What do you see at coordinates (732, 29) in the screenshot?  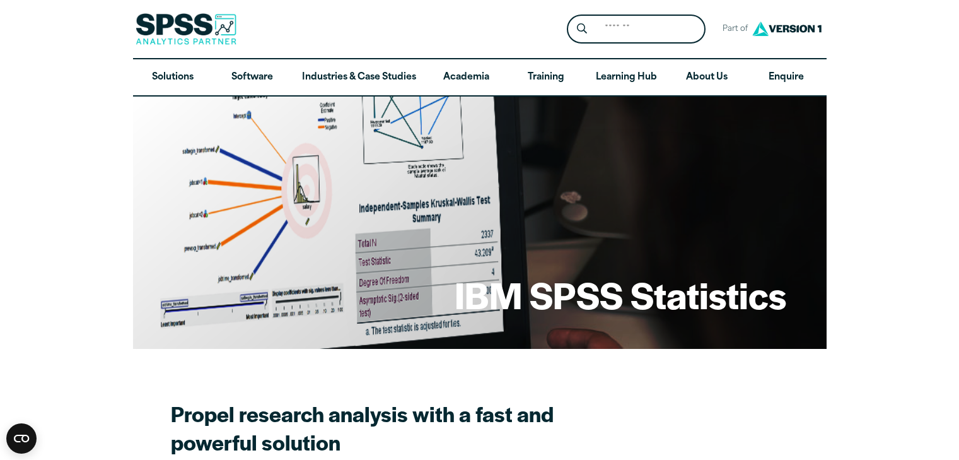 I see `span: Part of` at bounding box center [732, 29].